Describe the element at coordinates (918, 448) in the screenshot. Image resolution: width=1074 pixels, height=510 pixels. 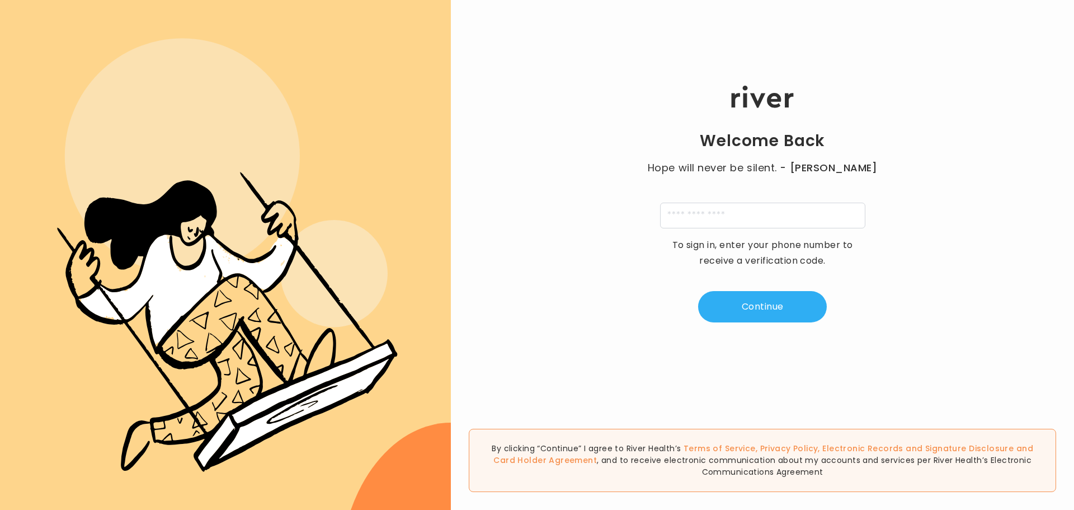
I see `a: Electronic Records and Signature Disclosure` at that location.